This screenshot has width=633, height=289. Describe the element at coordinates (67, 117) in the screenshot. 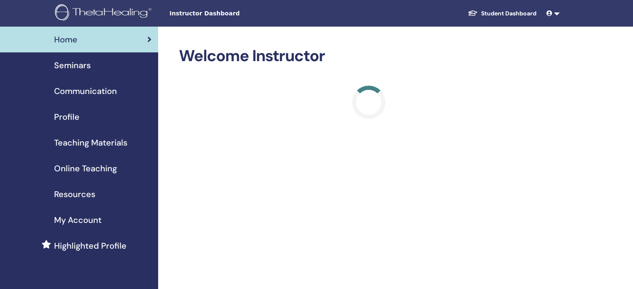

I see `span: Profile` at that location.